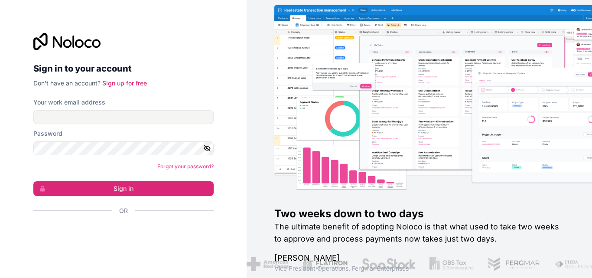  I want to click on h2: The ultimate benefit of adopting Noloco is that what used to take two weeks to approve and proces..., so click(419, 233).